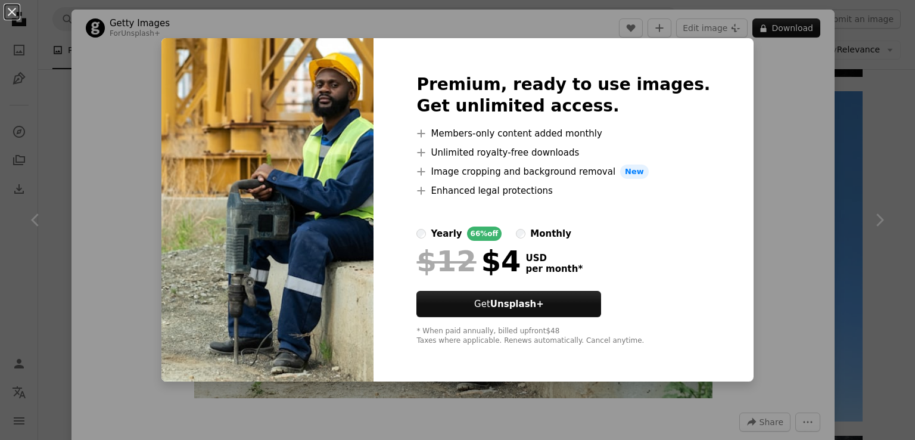  Describe the element at coordinates (563, 153) in the screenshot. I see `li: Unlimited royalty-free downloads` at that location.